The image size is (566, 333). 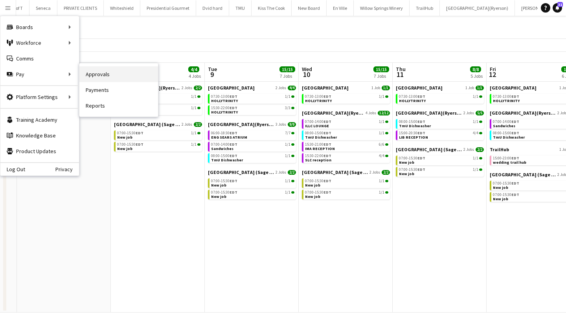 What do you see at coordinates (81, 8) in the screenshot?
I see `button: PRIVATE CLIENTS` at bounding box center [81, 8].